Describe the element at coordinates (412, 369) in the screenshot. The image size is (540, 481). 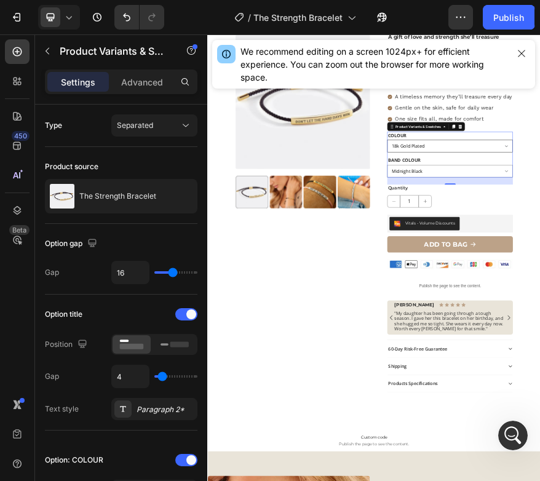
I see `button: decrement` at that location.